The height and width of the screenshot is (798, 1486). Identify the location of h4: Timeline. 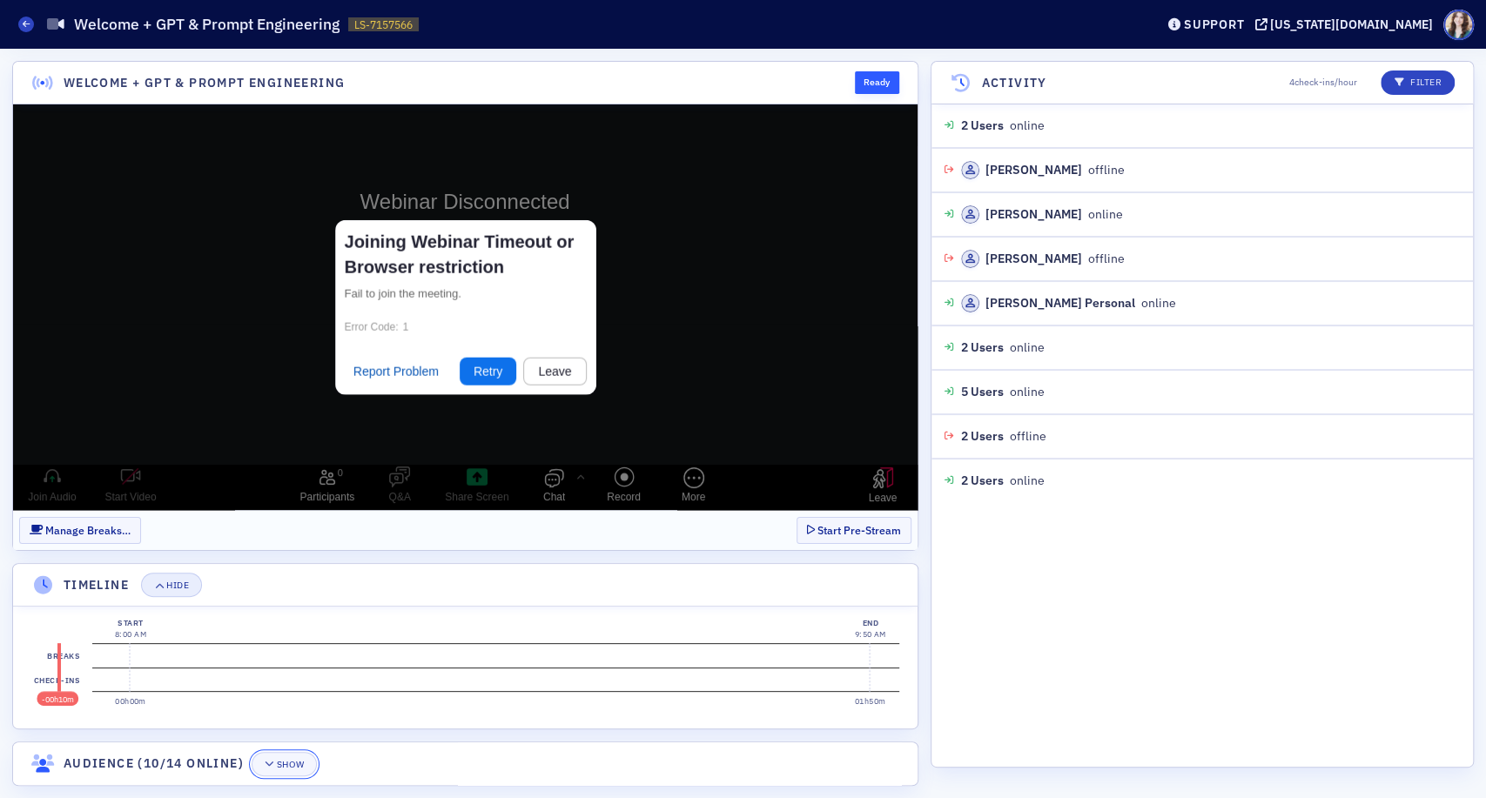
(96, 585).